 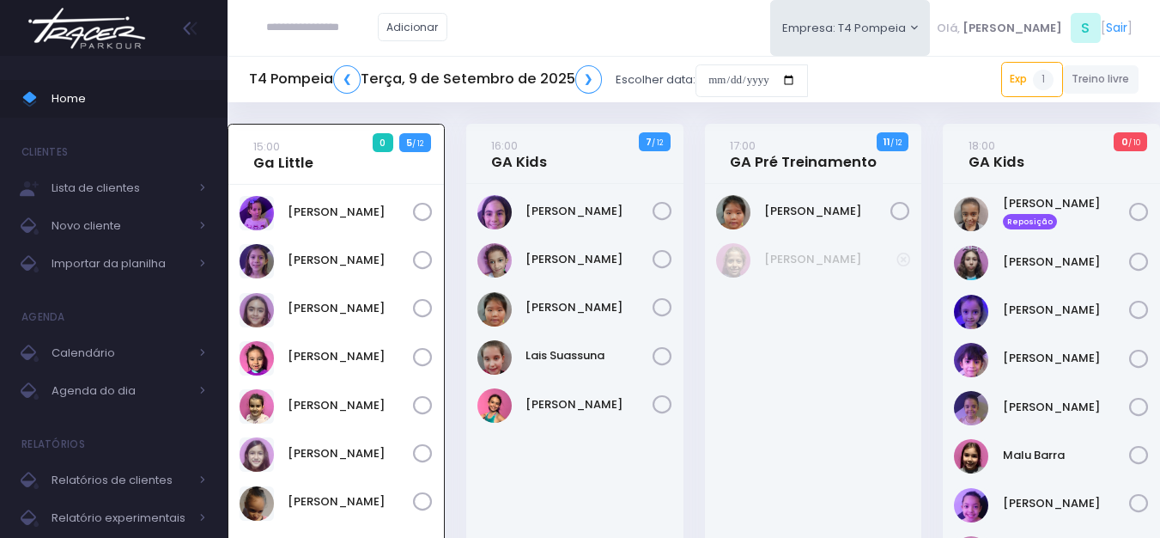 I want to click on img: LIZ WHITAKER DE ALMEIDA BORGES, so click(x=971, y=408).